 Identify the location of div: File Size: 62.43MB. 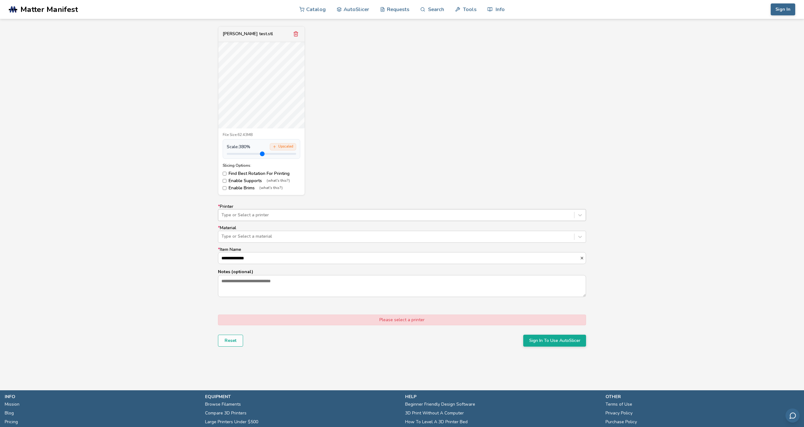
(261, 135).